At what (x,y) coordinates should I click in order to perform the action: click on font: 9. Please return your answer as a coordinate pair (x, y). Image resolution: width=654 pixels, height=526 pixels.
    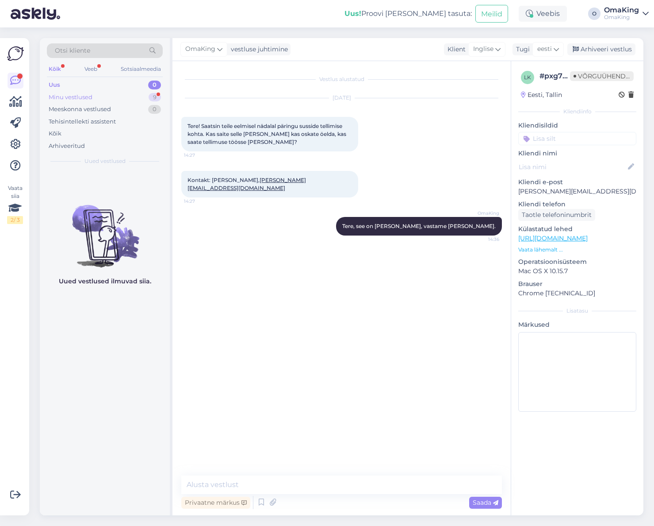
    Looking at the image, I should click on (155, 97).